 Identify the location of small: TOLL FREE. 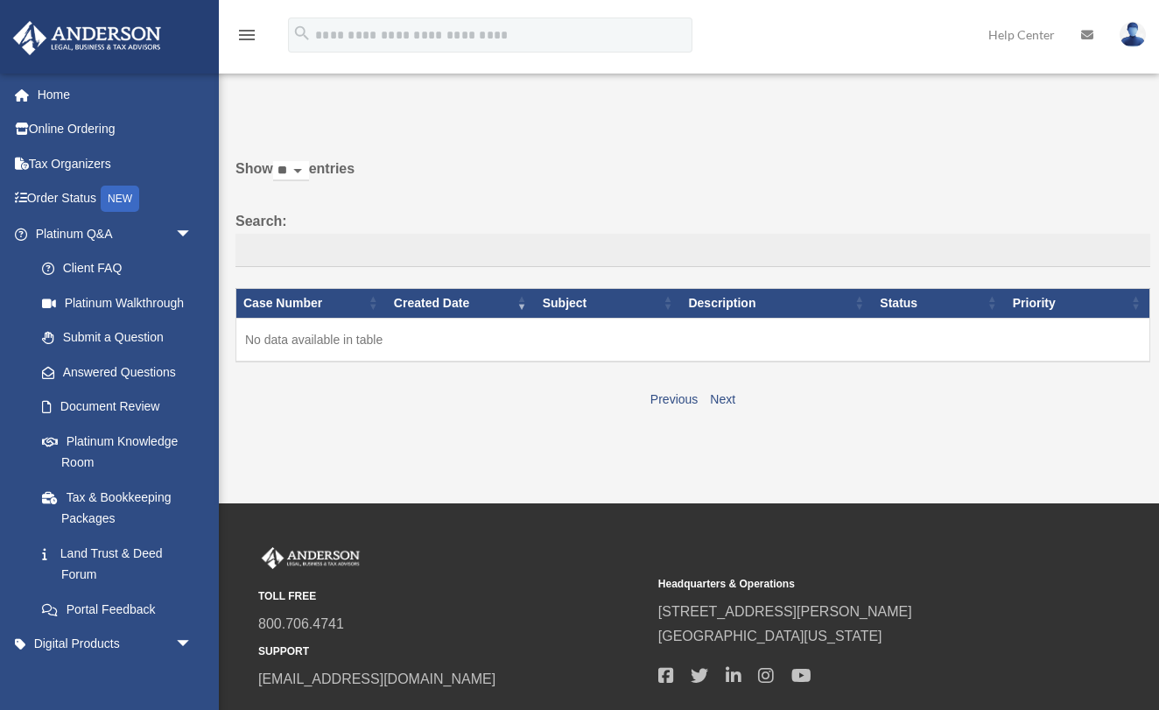
(452, 596).